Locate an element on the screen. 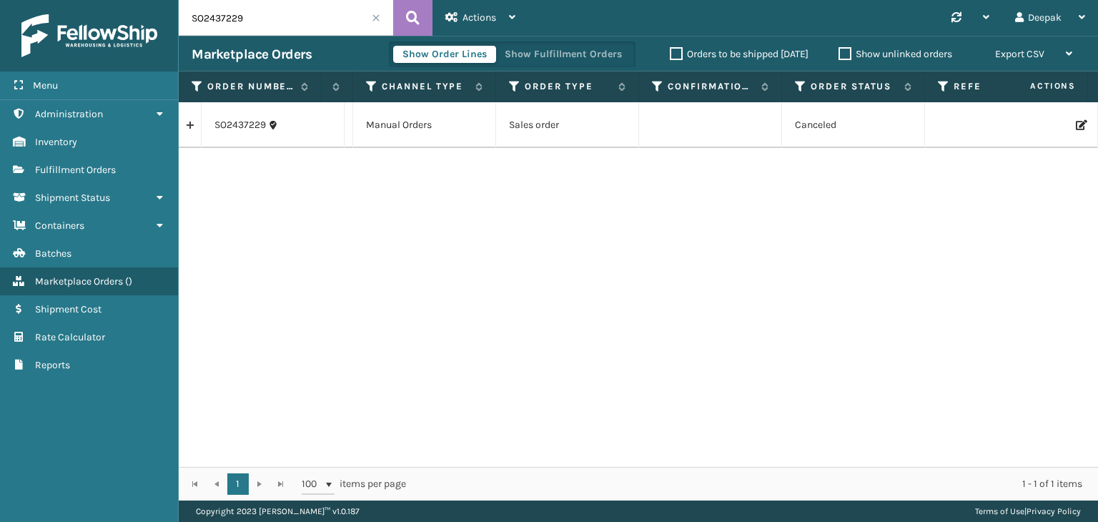 The image size is (1098, 522). td: Manual Orders is located at coordinates (425, 125).